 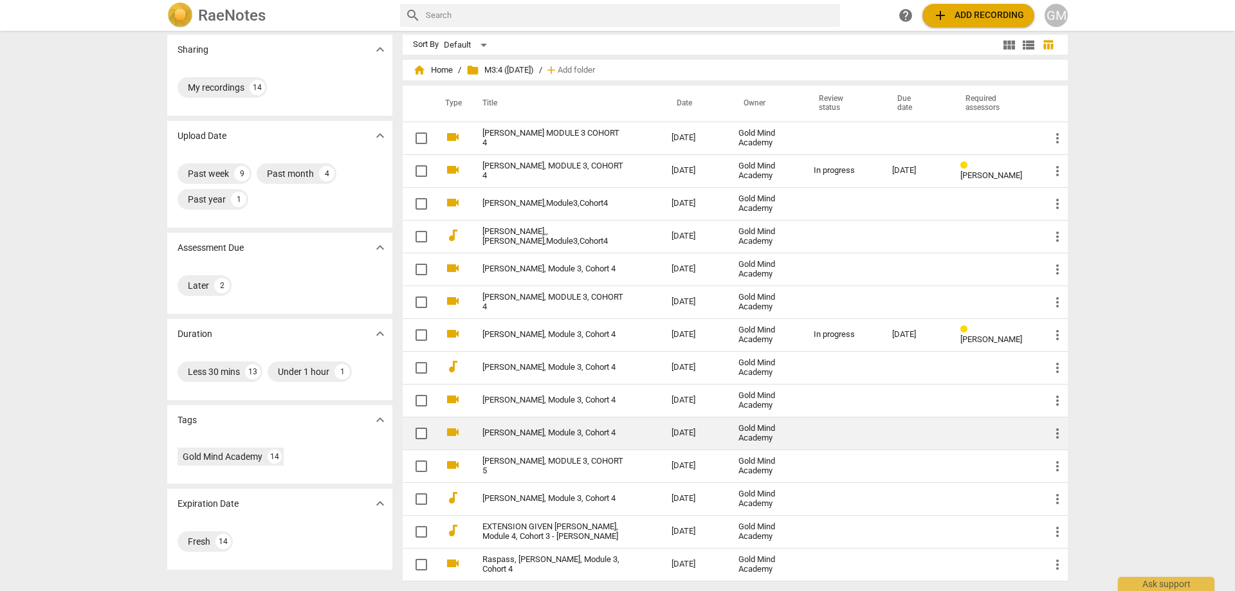 What do you see at coordinates (419, 70) in the screenshot?
I see `span: home` at bounding box center [419, 70].